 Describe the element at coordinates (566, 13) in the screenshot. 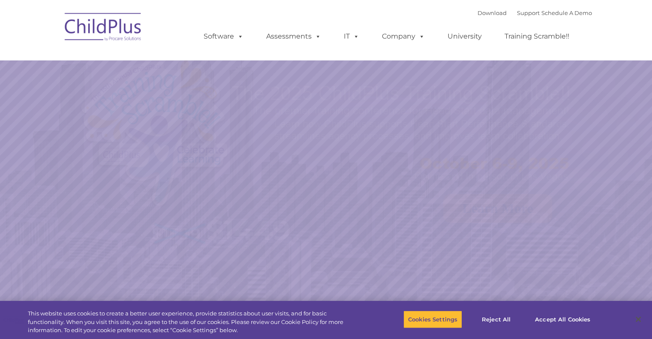

I see `a: Schedule A Demo` at that location.